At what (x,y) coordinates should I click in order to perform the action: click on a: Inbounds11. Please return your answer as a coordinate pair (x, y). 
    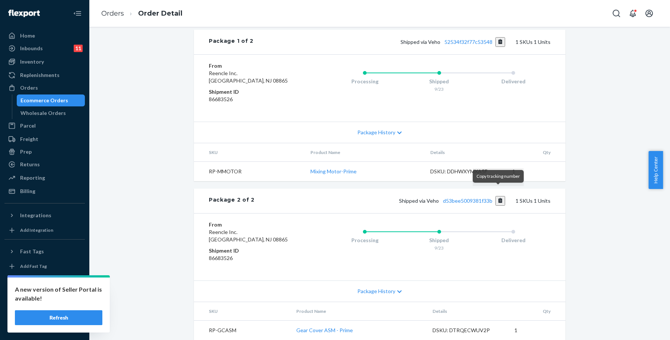
    Looking at the image, I should click on (45, 48).